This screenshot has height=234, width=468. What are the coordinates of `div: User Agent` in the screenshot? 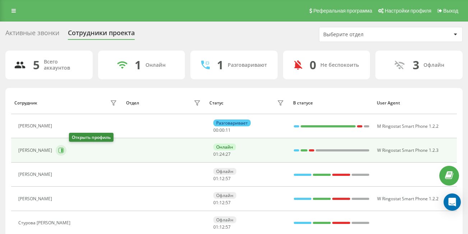 It's located at (415, 103).